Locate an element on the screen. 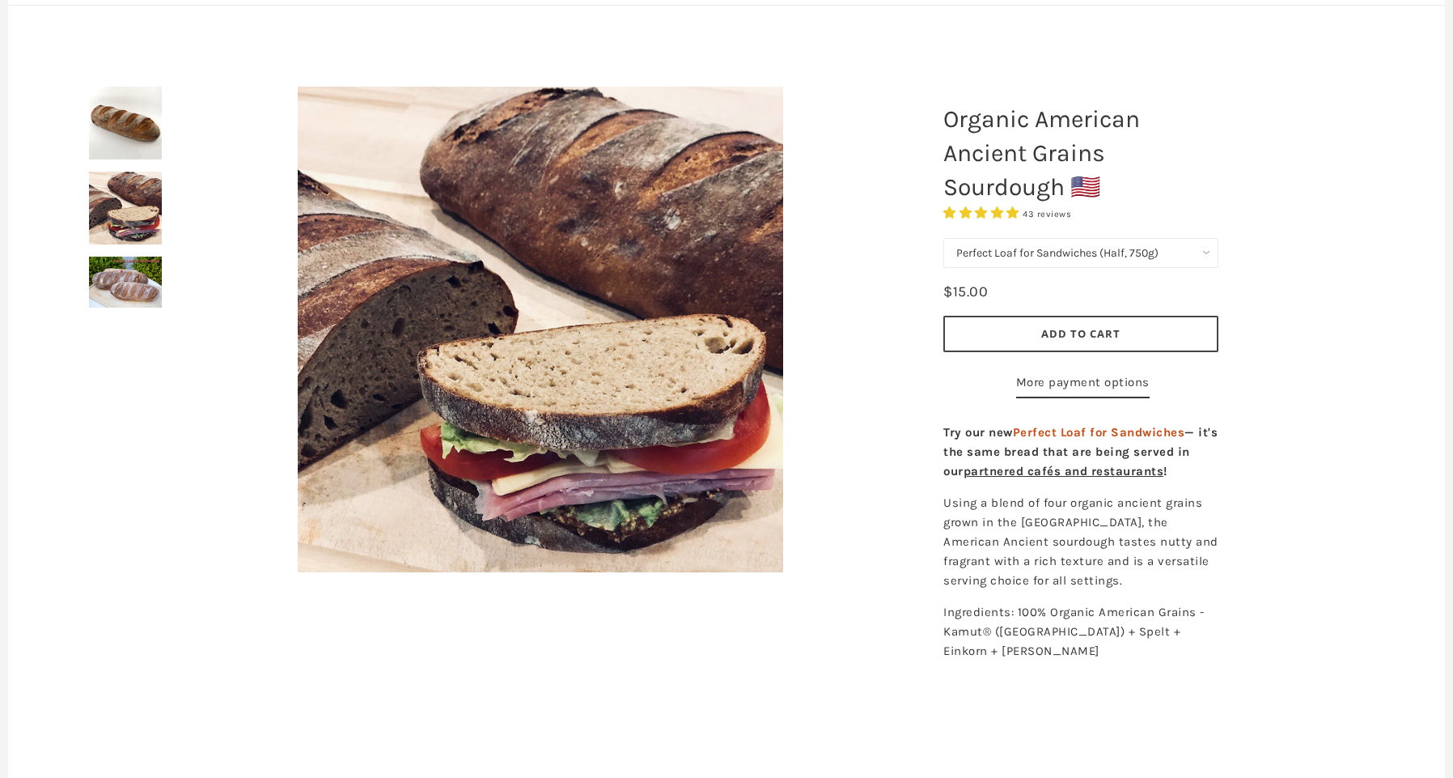 The image size is (1453, 778). span: 43 reviews is located at coordinates (1047, 214).